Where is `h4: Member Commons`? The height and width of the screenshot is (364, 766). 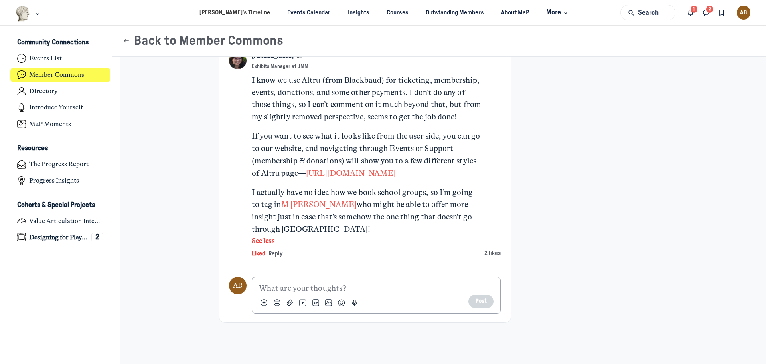 h4: Member Commons is located at coordinates (57, 75).